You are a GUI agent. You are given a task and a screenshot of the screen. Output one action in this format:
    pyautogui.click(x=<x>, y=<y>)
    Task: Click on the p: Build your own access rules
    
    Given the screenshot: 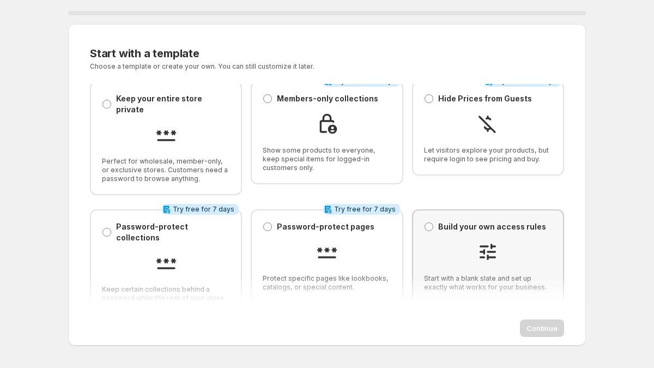 What is the action you would take?
    pyautogui.click(x=492, y=227)
    